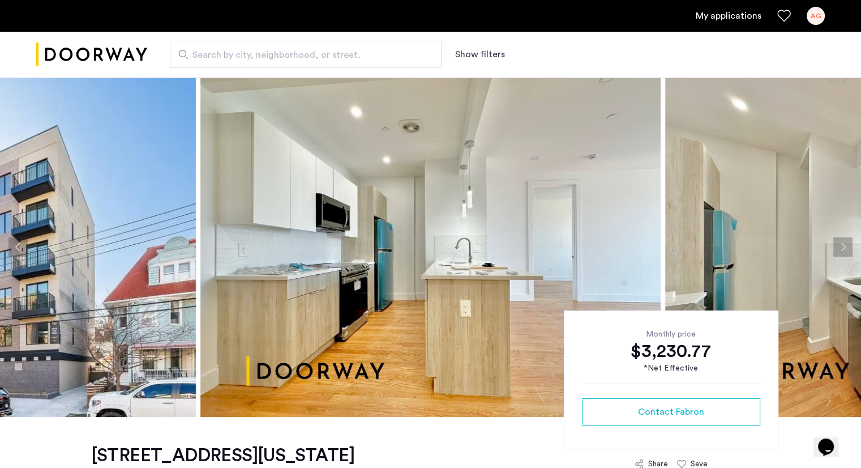 The image size is (861, 468). I want to click on button: Show or hide filters, so click(480, 54).